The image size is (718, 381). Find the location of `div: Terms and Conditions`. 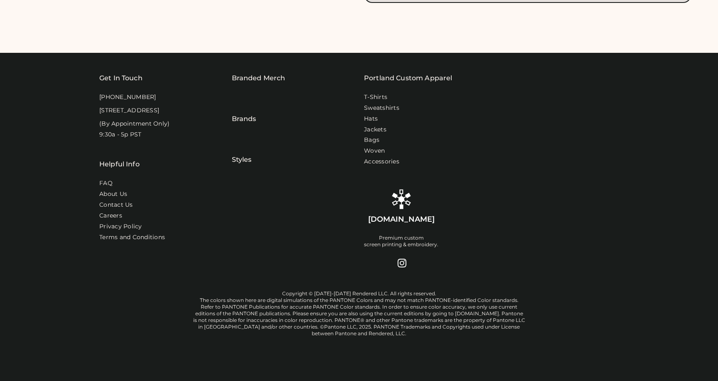

div: Terms and Conditions is located at coordinates (132, 237).